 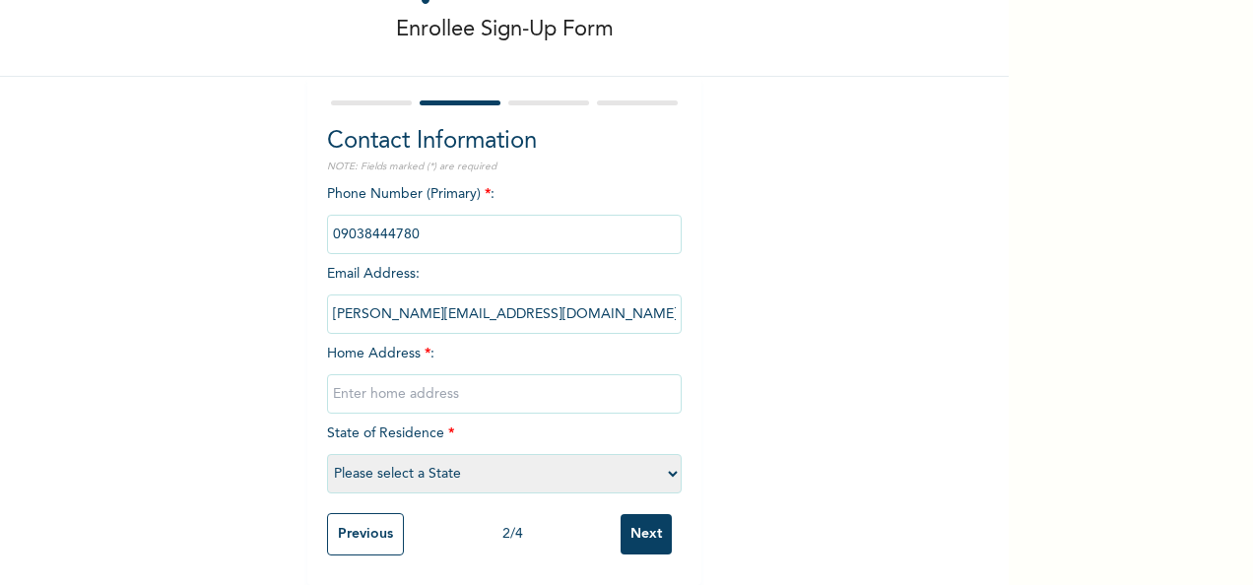 What do you see at coordinates (504, 394) in the screenshot?
I see `input: Enter home address` at bounding box center [504, 394].